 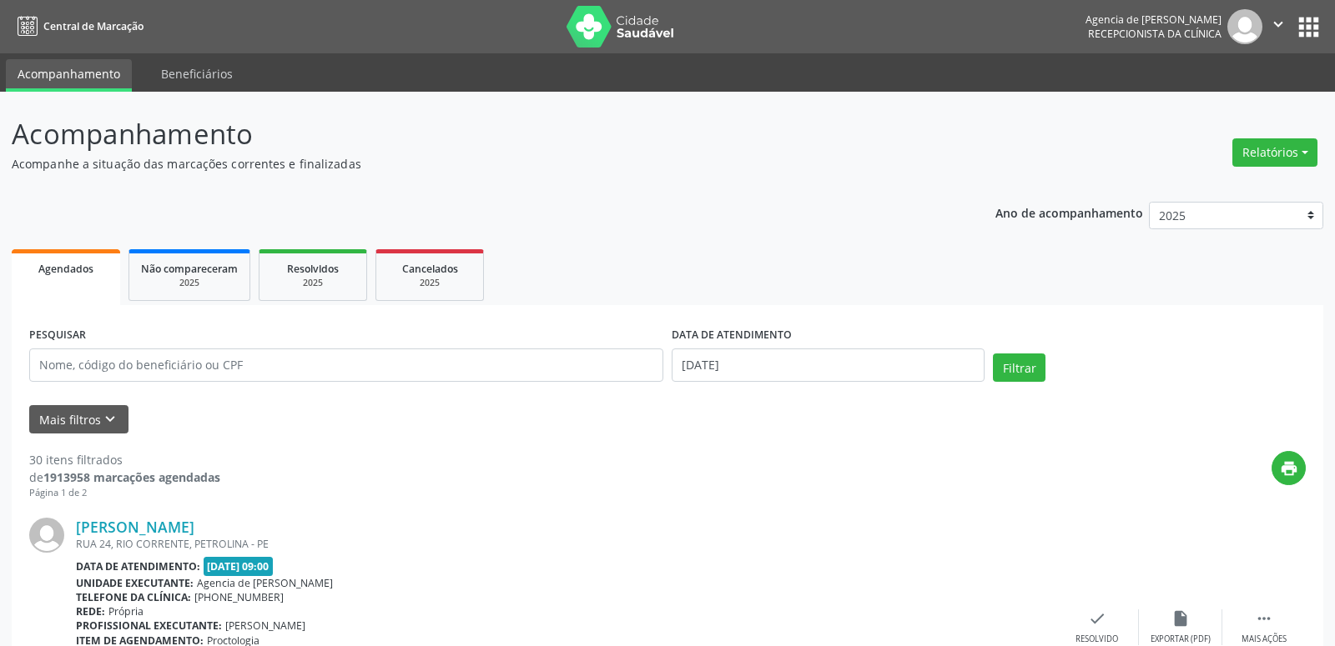 I want to click on span: Não compareceram, so click(x=189, y=269).